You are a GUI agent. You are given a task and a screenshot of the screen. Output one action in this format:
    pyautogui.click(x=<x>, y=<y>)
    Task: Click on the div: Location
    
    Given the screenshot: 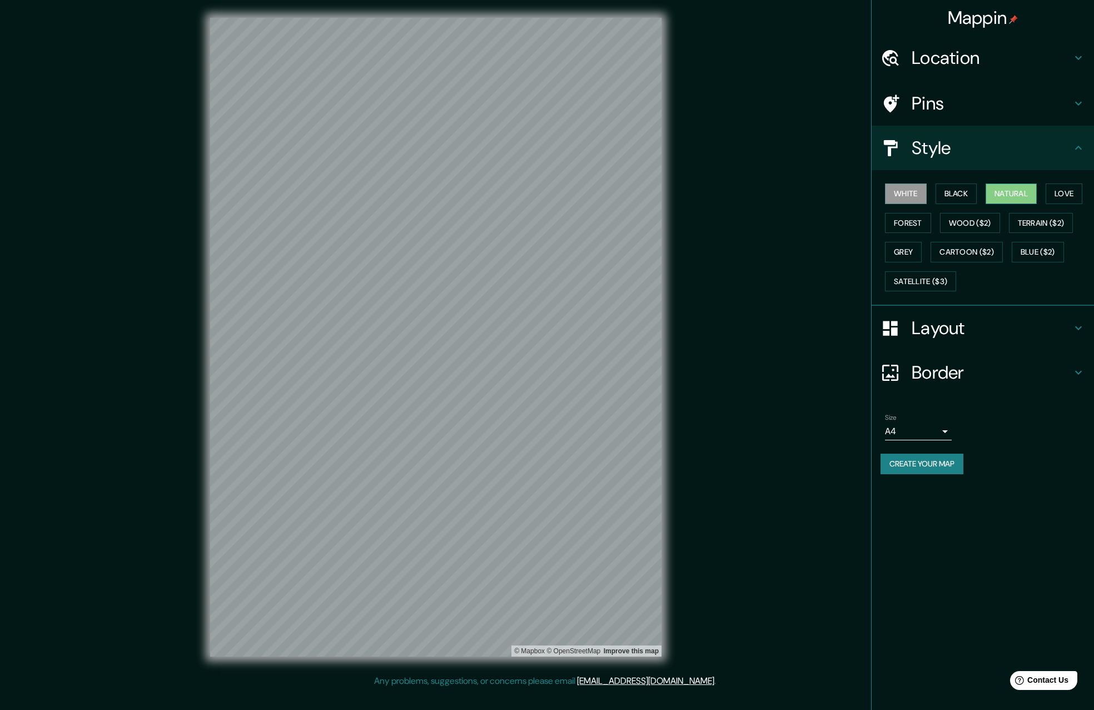 What is the action you would take?
    pyautogui.click(x=983, y=58)
    